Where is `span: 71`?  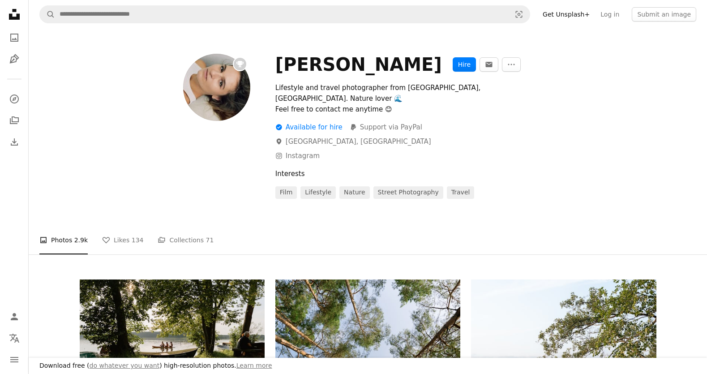 span: 71 is located at coordinates (209, 240).